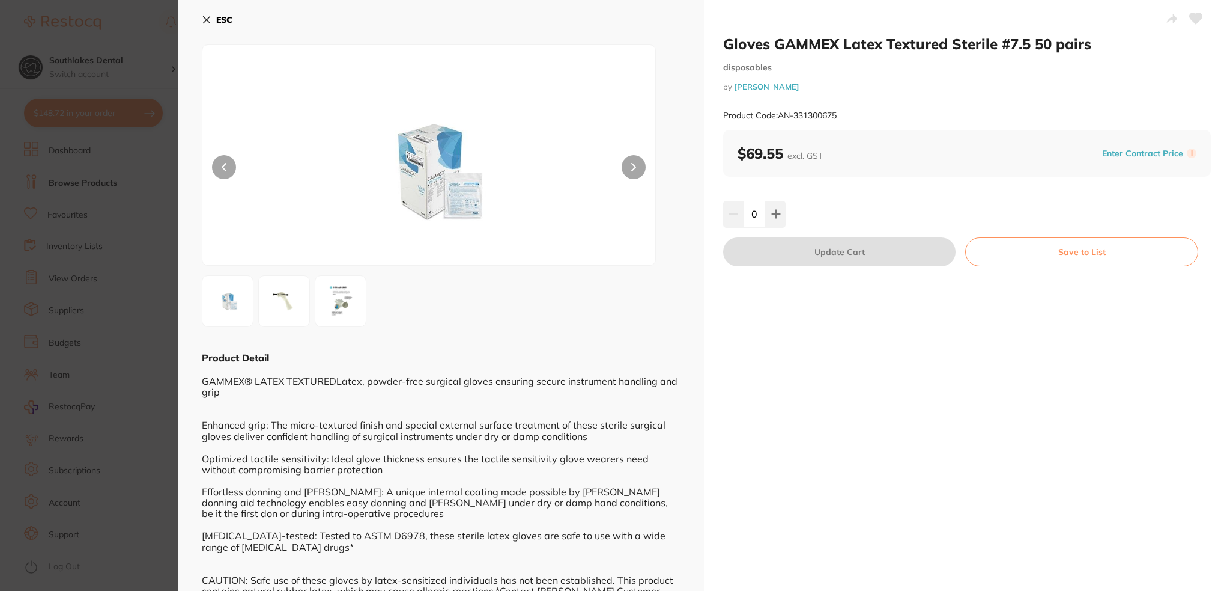  What do you see at coordinates (1082, 252) in the screenshot?
I see `button: Save to List` at bounding box center [1082, 252].